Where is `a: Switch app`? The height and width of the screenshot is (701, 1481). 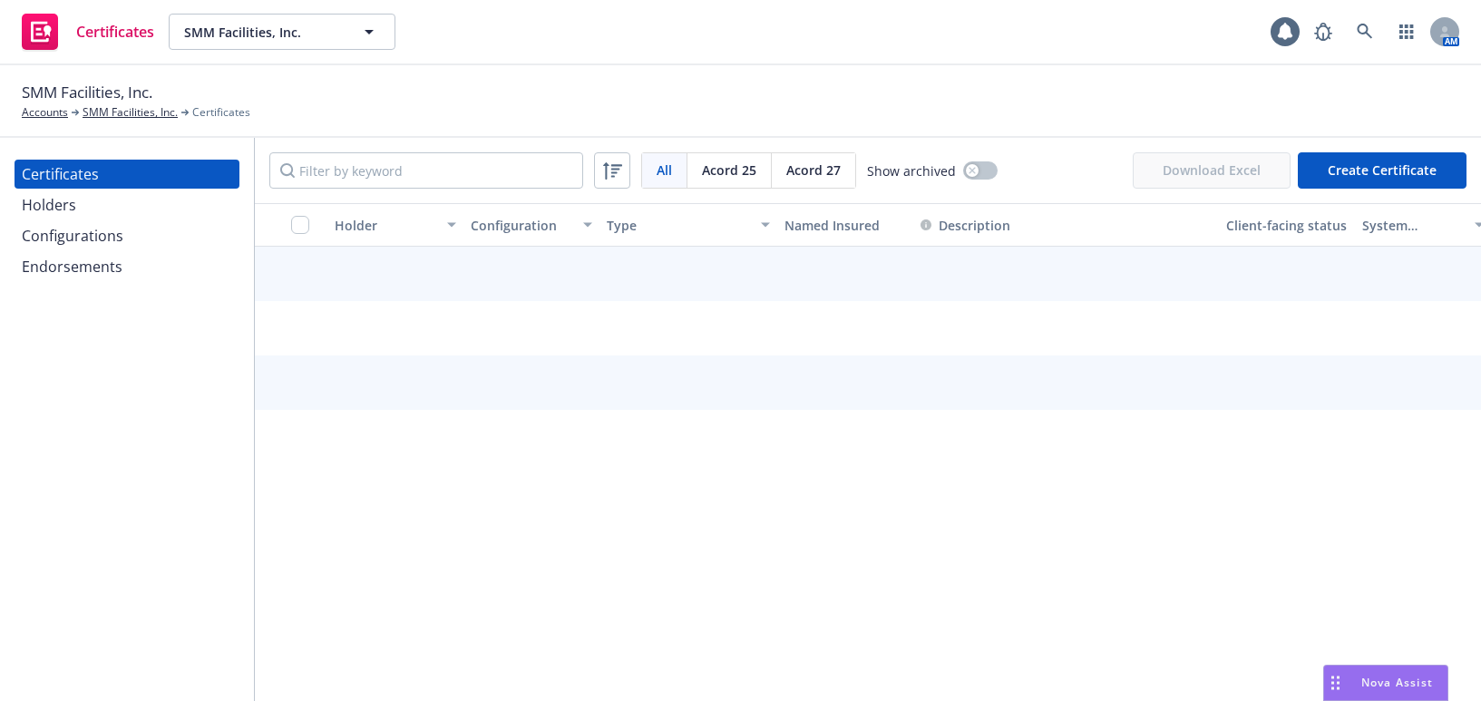 a: Switch app is located at coordinates (1407, 32).